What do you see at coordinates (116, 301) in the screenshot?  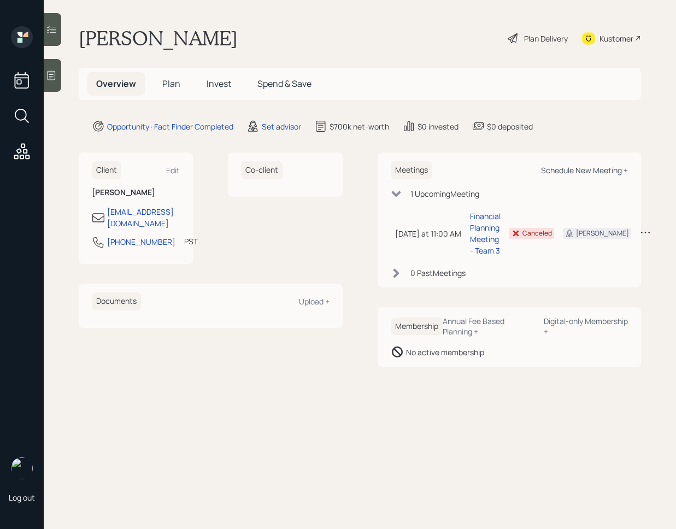 I see `h6: Documents` at bounding box center [116, 301].